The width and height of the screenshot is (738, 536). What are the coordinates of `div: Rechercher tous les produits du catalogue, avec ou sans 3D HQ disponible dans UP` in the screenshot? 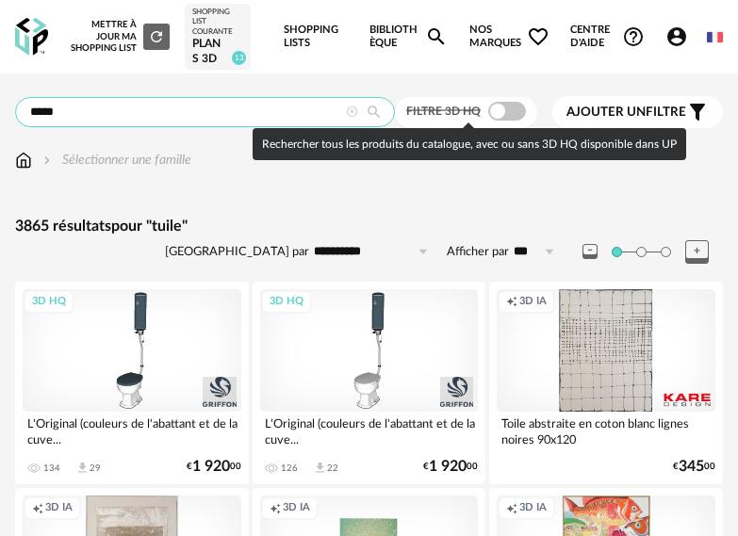 It's located at (469, 144).